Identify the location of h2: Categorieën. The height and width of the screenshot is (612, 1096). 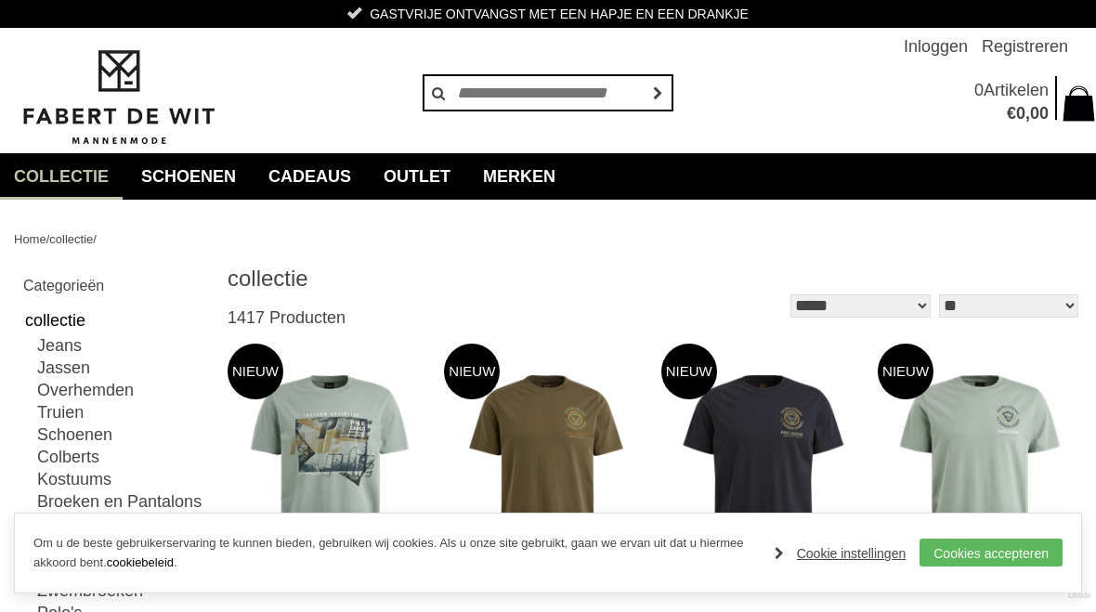
(114, 285).